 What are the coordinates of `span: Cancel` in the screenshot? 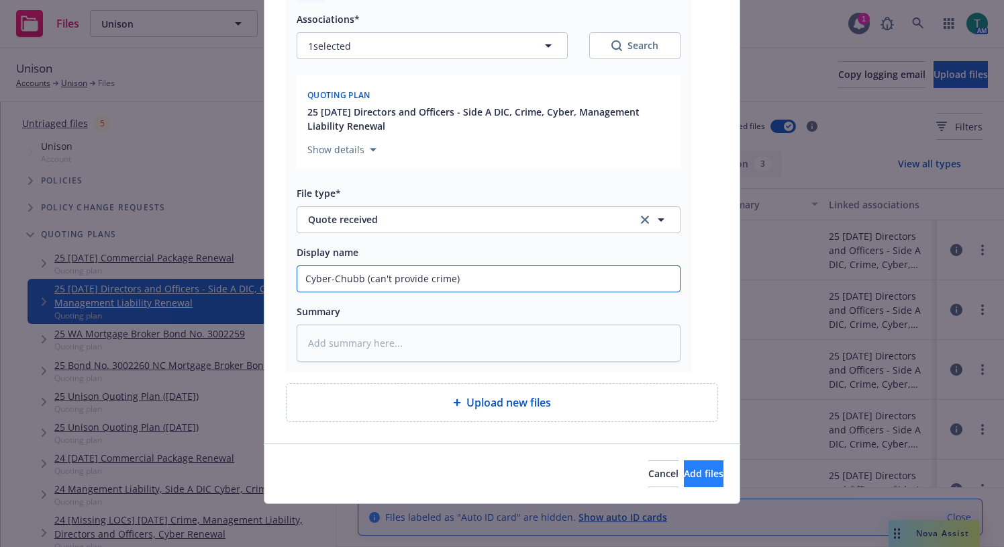 It's located at (663, 473).